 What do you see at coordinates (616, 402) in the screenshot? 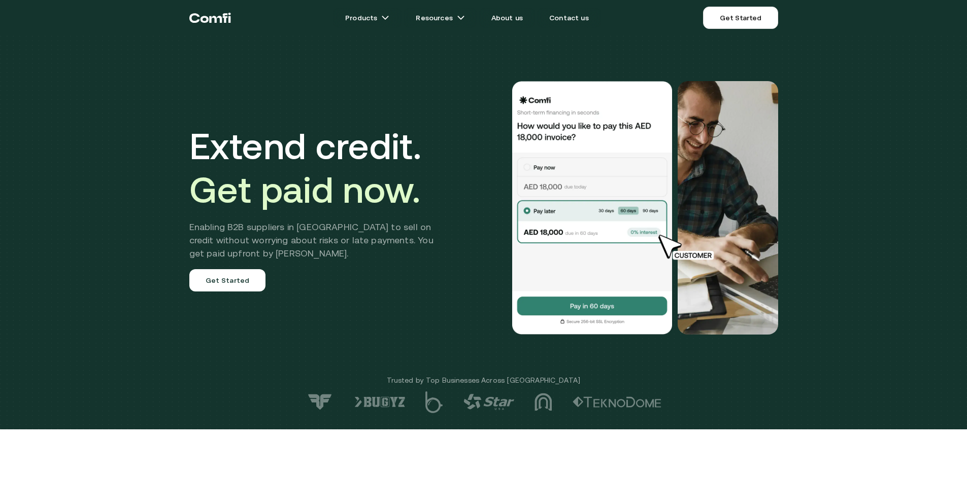
I see `img: logo-2` at bounding box center [616, 402].